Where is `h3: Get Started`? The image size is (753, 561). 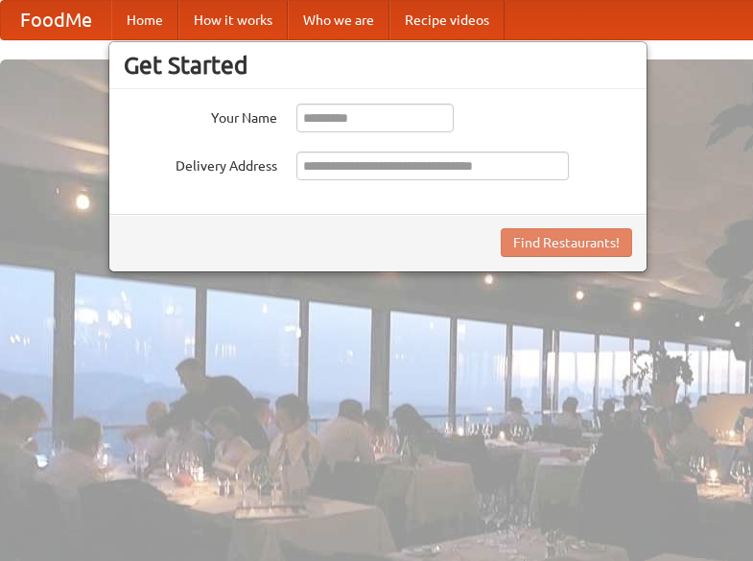
h3: Get Started is located at coordinates (378, 65).